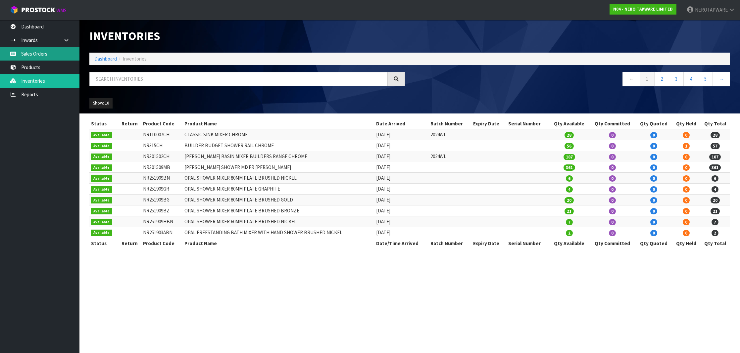  What do you see at coordinates (106, 59) in the screenshot?
I see `a: Dashboard` at bounding box center [106, 59].